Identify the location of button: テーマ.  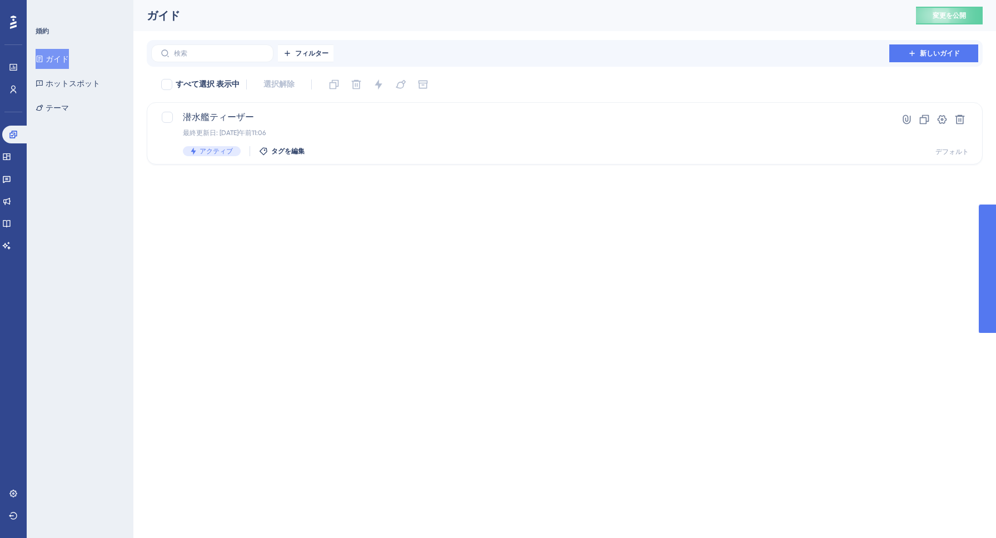
(52, 108).